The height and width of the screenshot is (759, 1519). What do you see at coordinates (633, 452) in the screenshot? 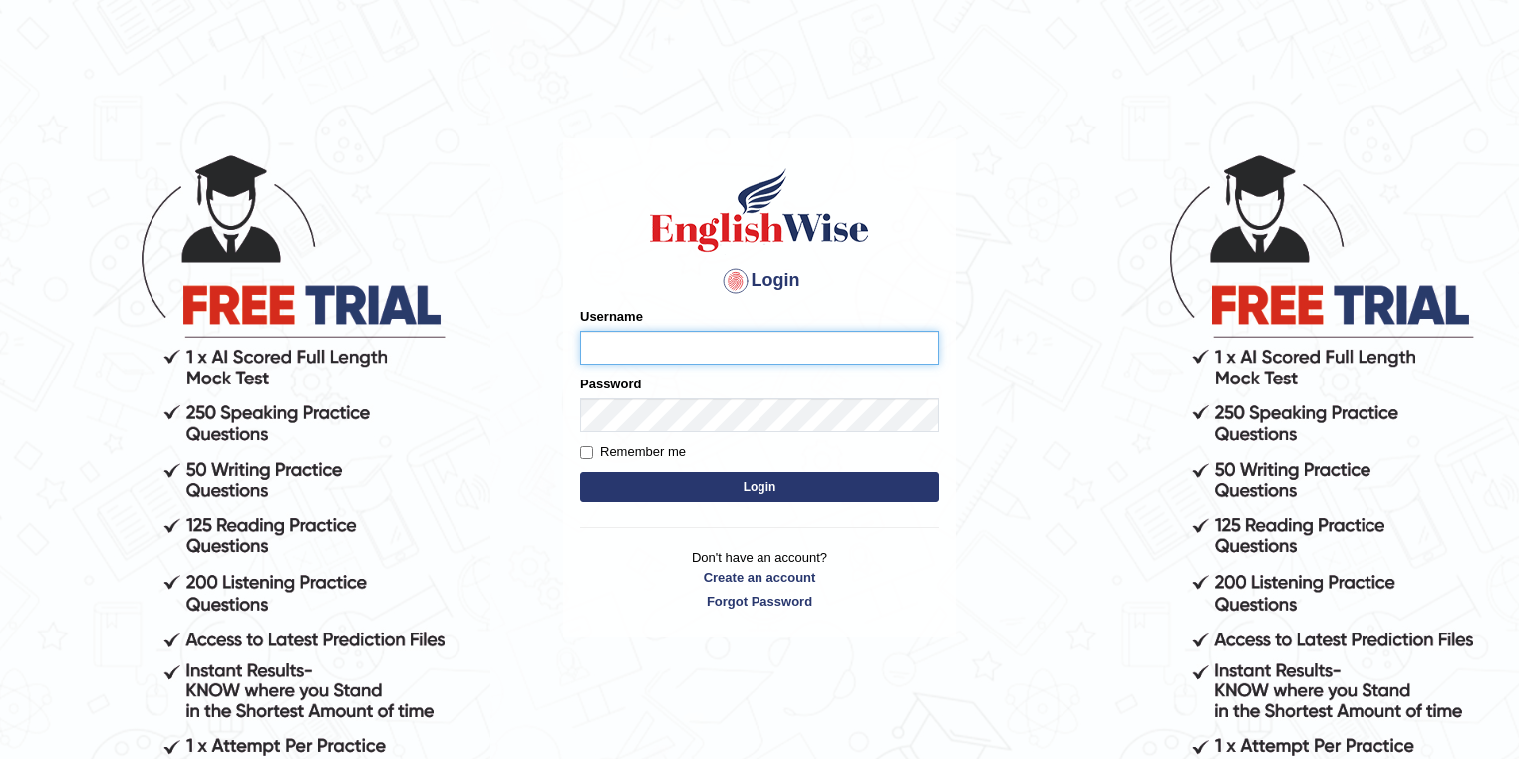
I see `label: Remember me` at bounding box center [633, 452].